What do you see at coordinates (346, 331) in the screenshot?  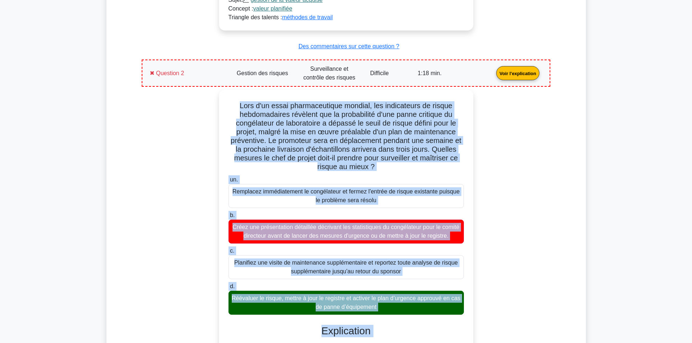 I see `font: Explication` at bounding box center [346, 331].